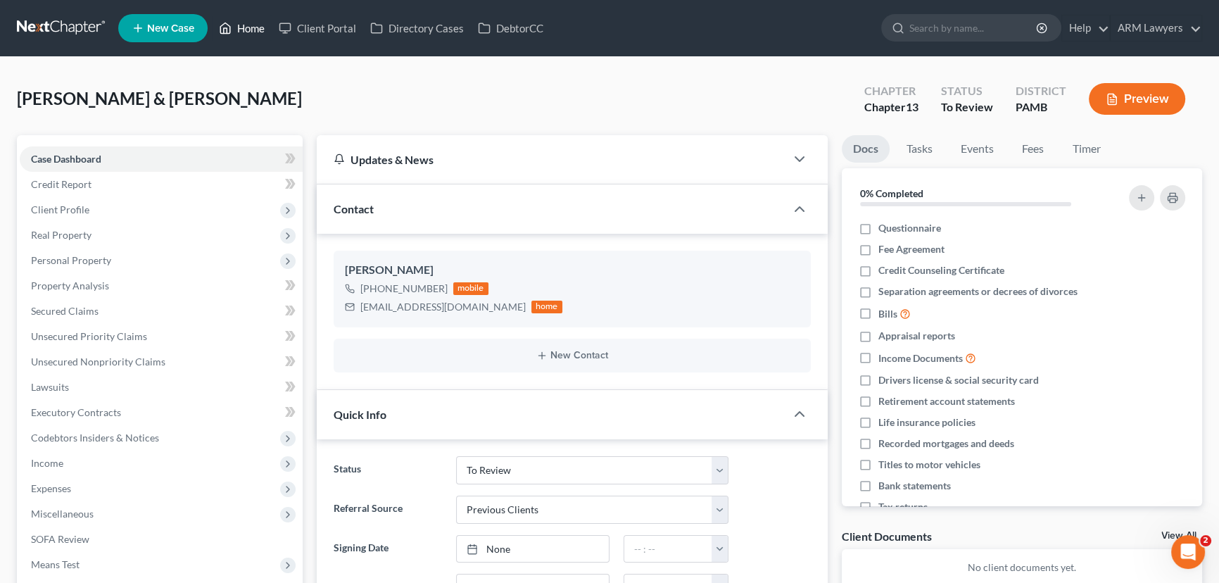  Describe the element at coordinates (471, 288) in the screenshot. I see `div: mobile` at that location.